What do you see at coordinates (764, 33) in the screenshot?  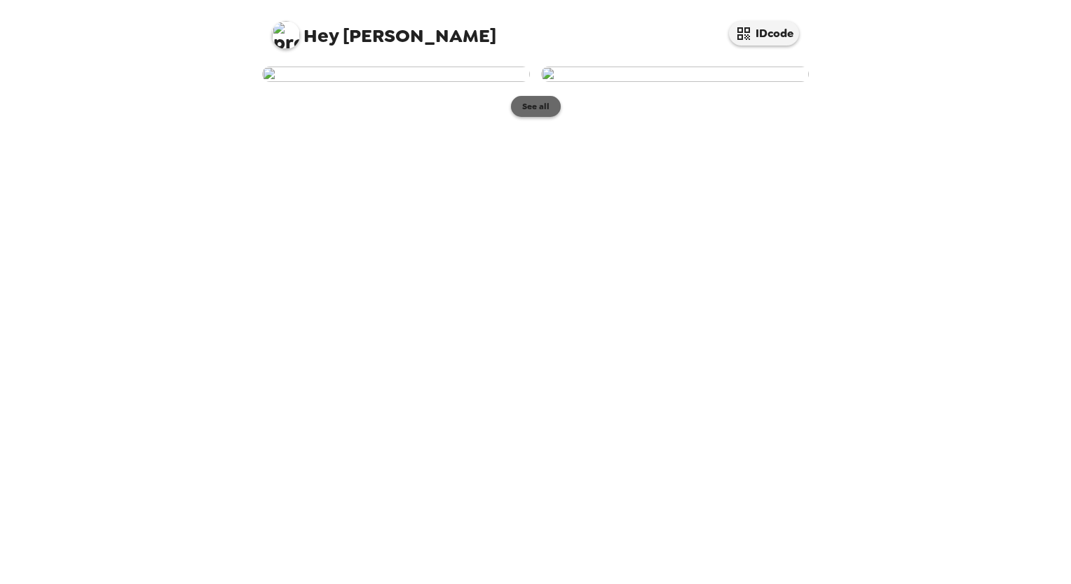 I see `button: IDcode` at bounding box center [764, 33].